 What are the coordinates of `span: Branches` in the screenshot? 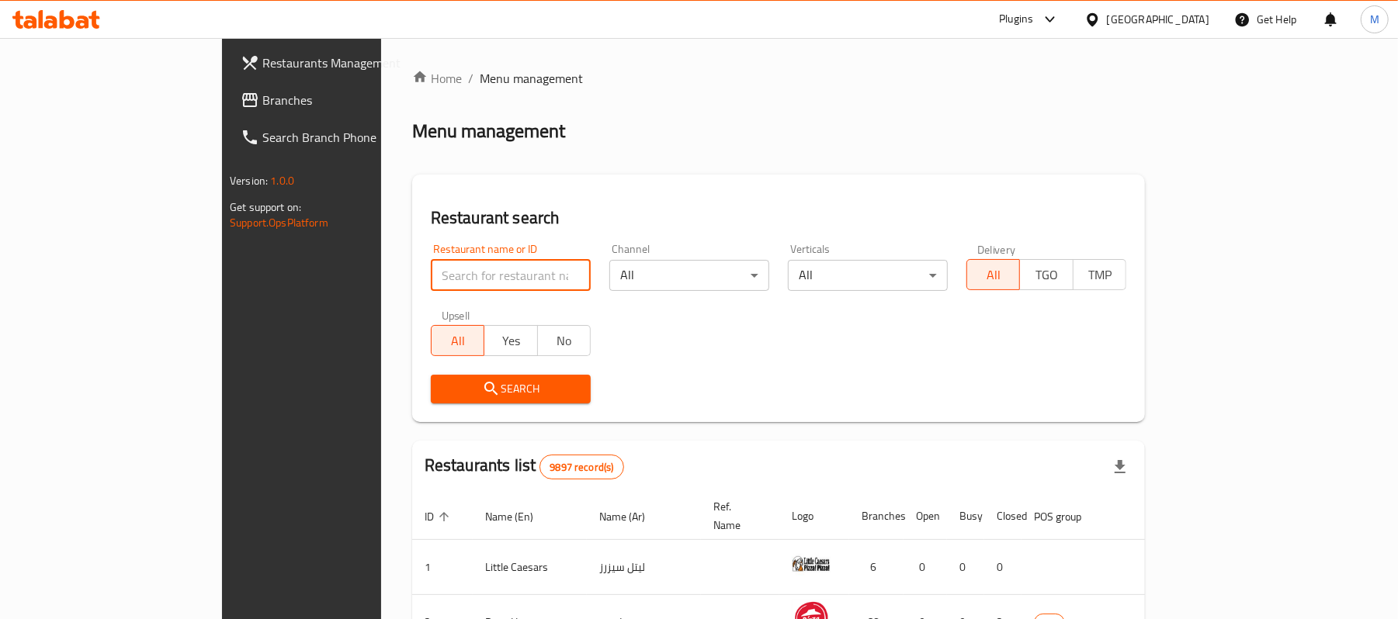 It's located at (352, 100).